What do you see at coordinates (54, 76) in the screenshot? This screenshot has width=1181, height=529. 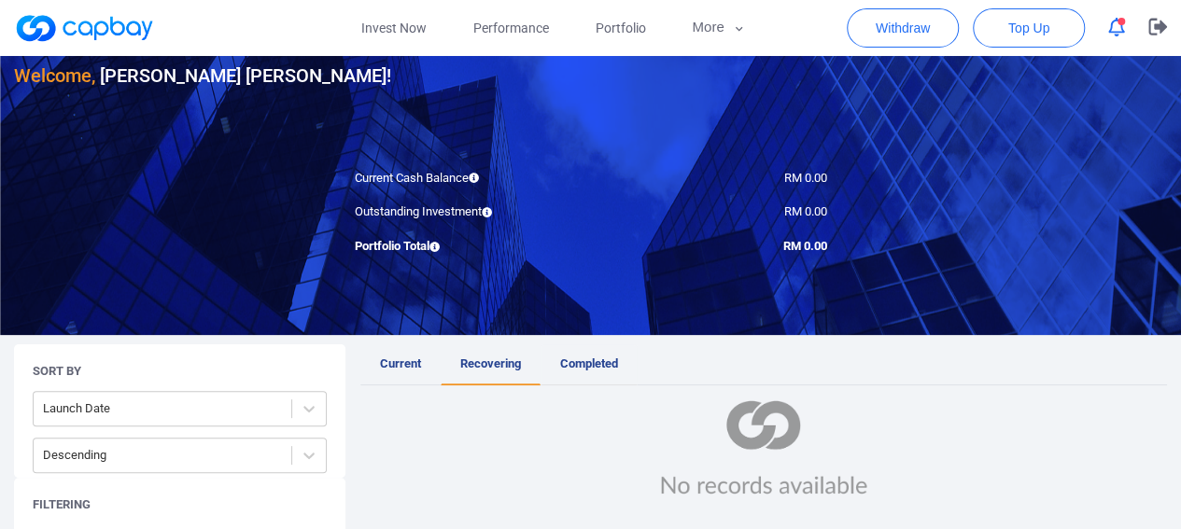 I see `span: Welcome,` at bounding box center [54, 76].